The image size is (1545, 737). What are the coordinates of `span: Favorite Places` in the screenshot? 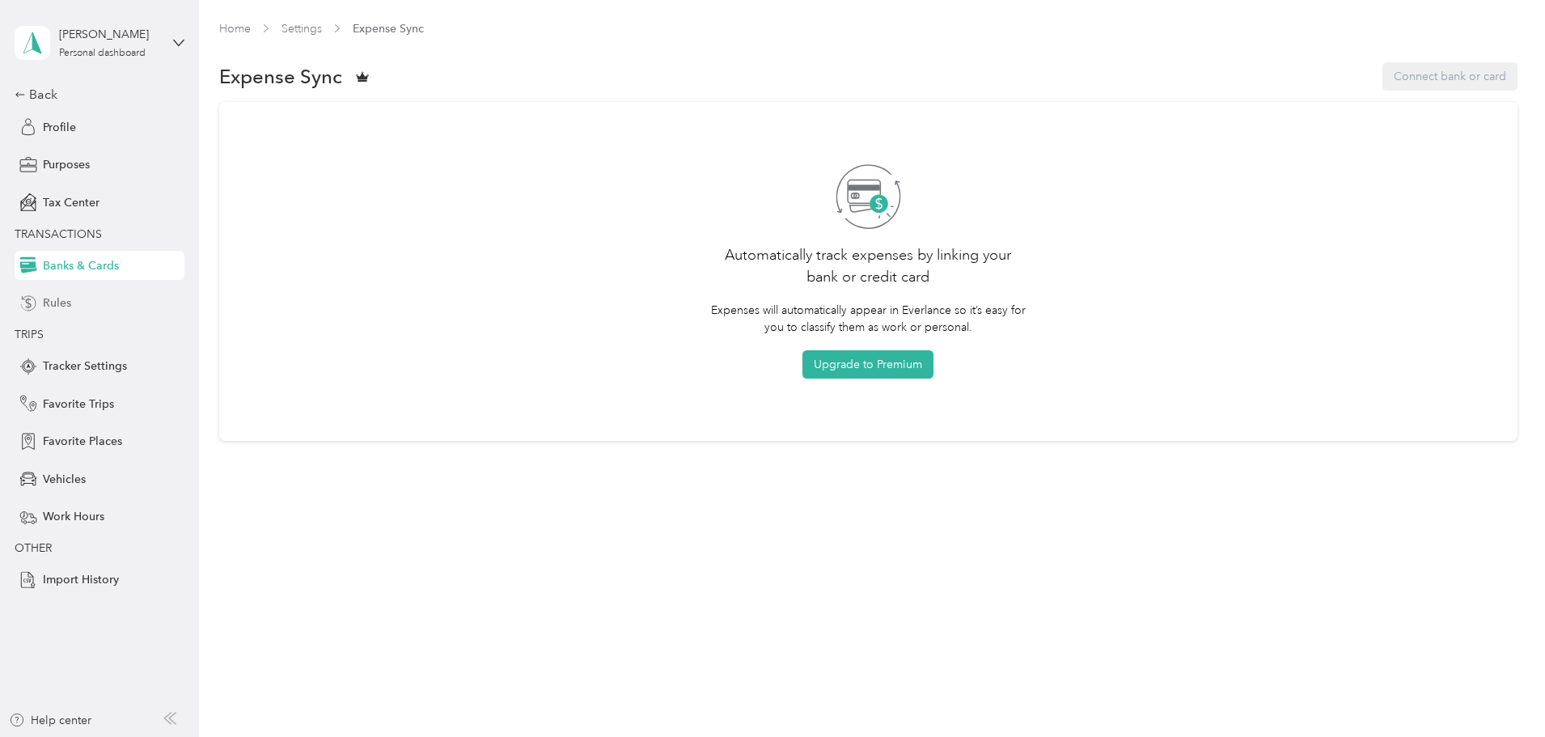 It's located at (83, 441).